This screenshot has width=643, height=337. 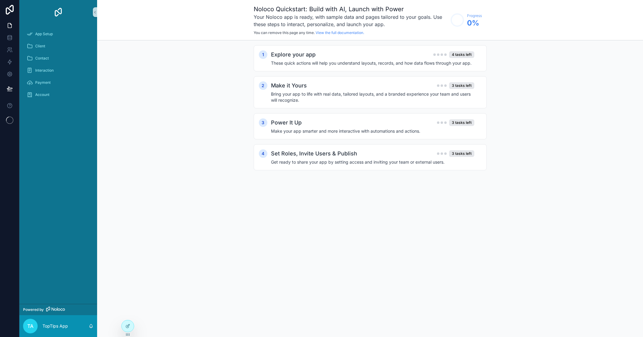 What do you see at coordinates (58, 58) in the screenshot?
I see `a: Contact` at bounding box center [58, 58].